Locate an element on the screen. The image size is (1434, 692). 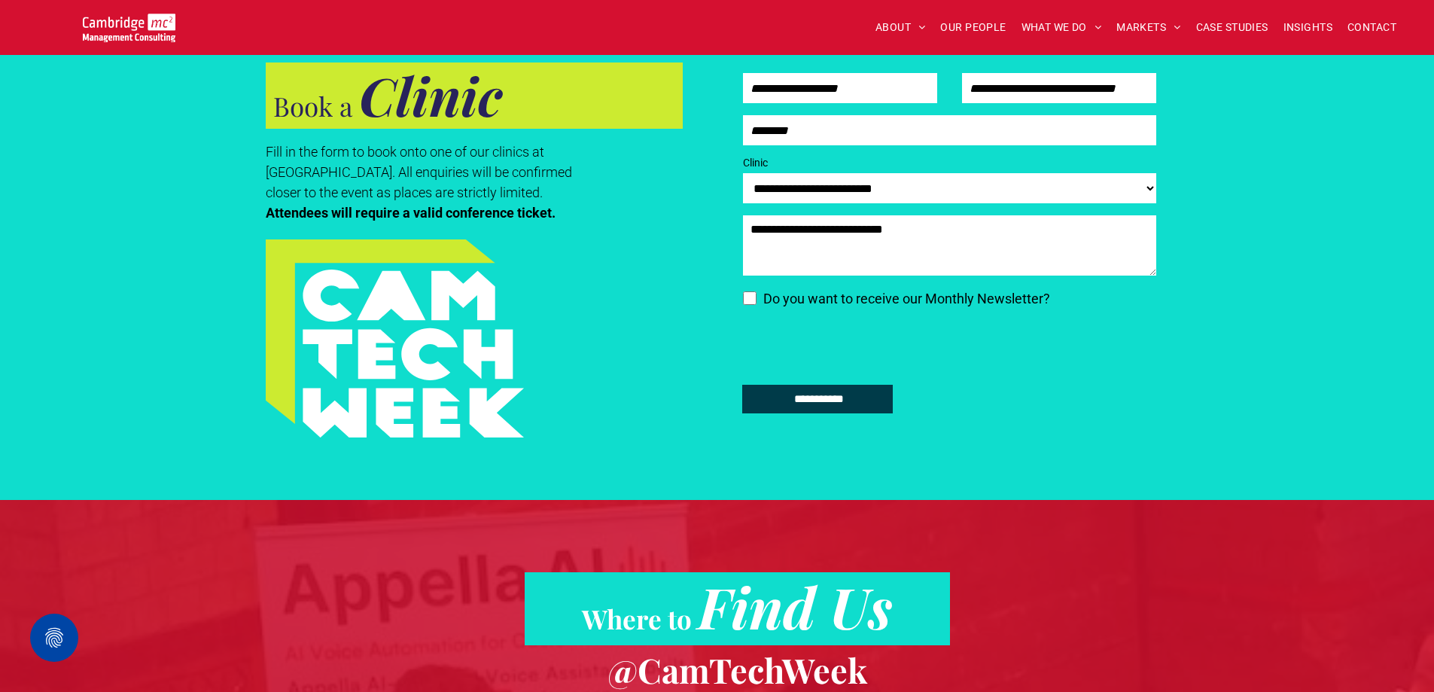
strong: Clinic is located at coordinates (431, 95).